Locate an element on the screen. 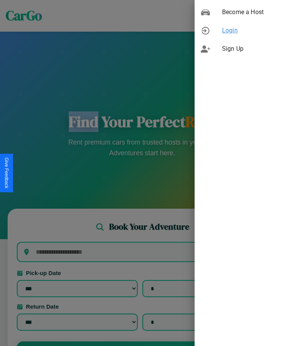 The image size is (290, 346). span: Login is located at coordinates (253, 31).